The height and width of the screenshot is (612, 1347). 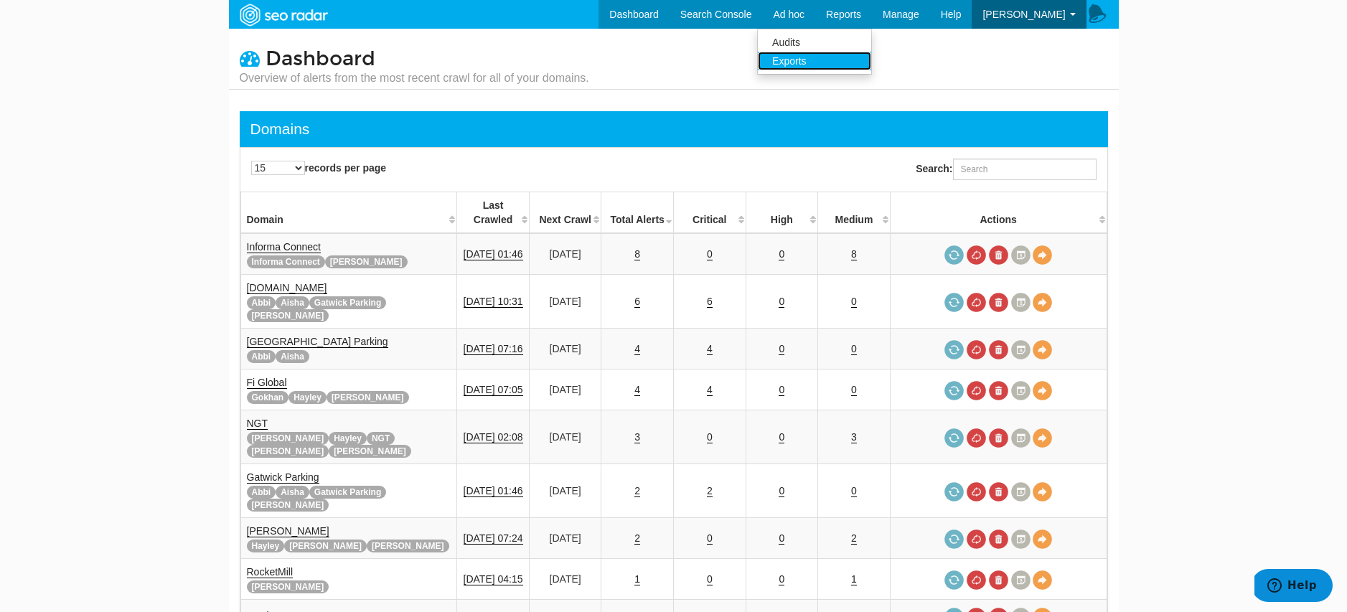 What do you see at coordinates (284, 247) in the screenshot?
I see `a: Informa Connect` at bounding box center [284, 247].